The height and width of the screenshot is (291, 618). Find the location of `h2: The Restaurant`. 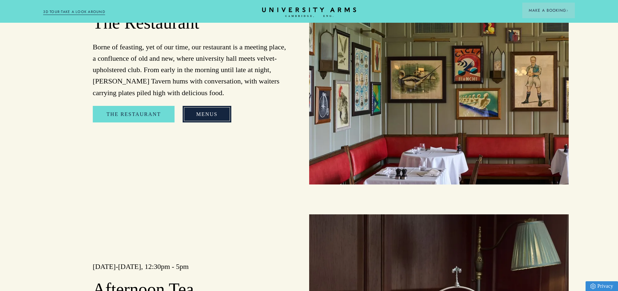

h2: The Restaurant is located at coordinates (190, 23).